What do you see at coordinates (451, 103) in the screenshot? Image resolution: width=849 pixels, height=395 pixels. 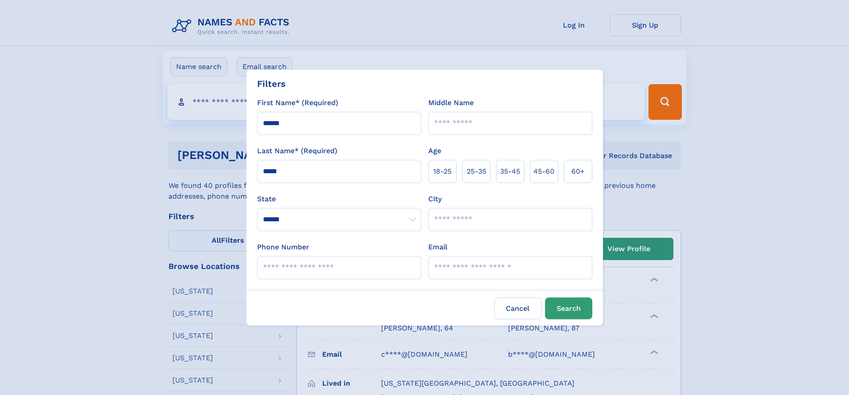 I see `label: Middle Name` at bounding box center [451, 103].